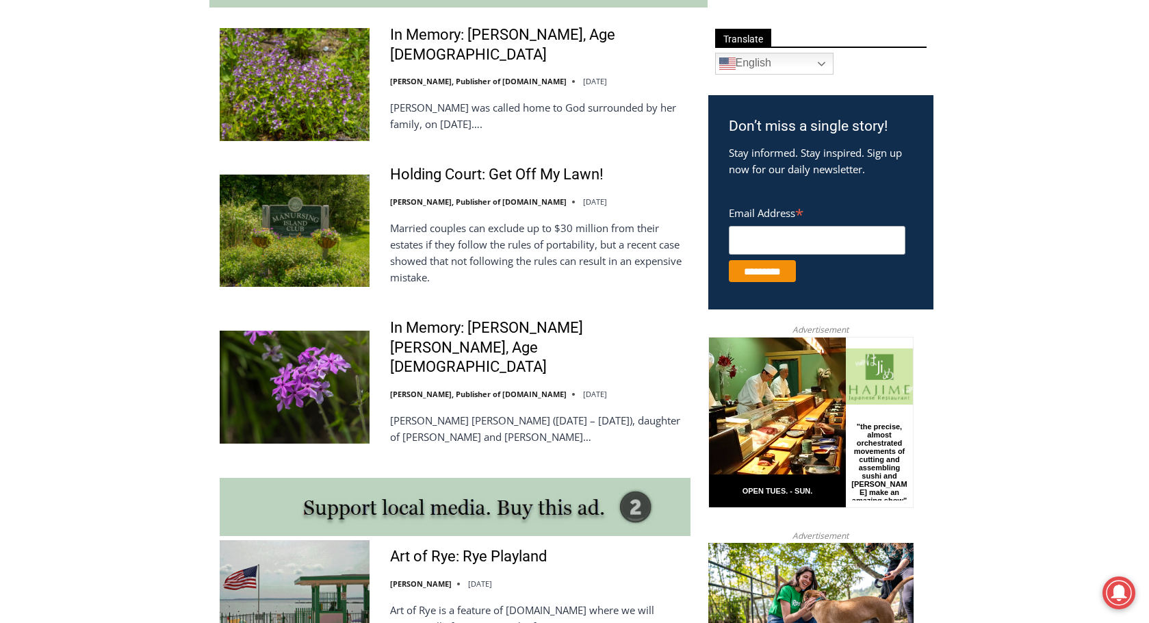 The image size is (1149, 623). I want to click on img: en, so click(728, 64).